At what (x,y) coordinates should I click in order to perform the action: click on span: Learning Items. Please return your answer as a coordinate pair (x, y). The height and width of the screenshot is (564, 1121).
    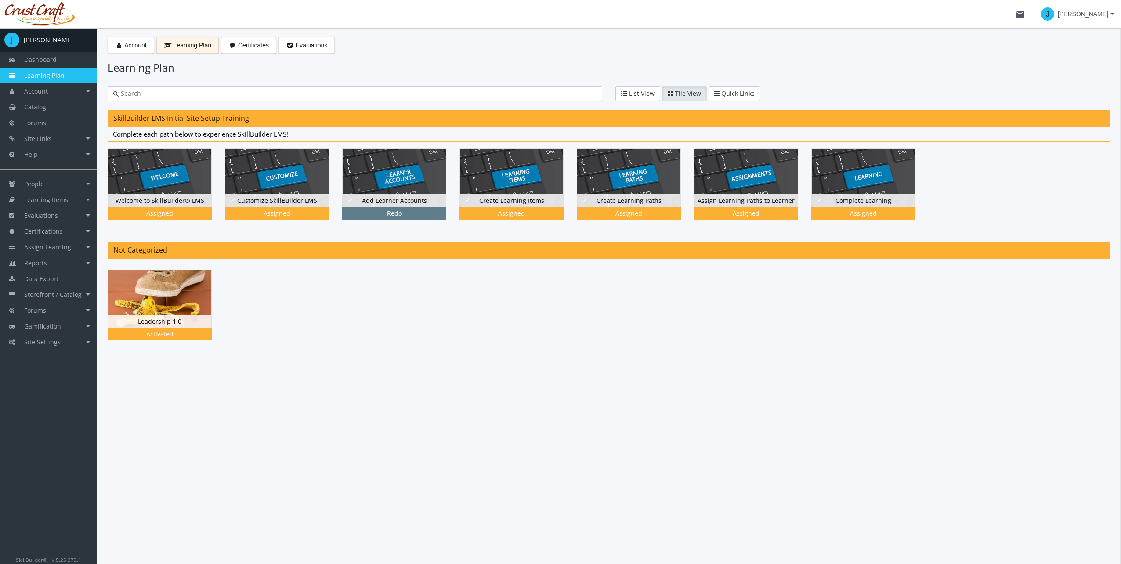
    Looking at the image, I should click on (46, 199).